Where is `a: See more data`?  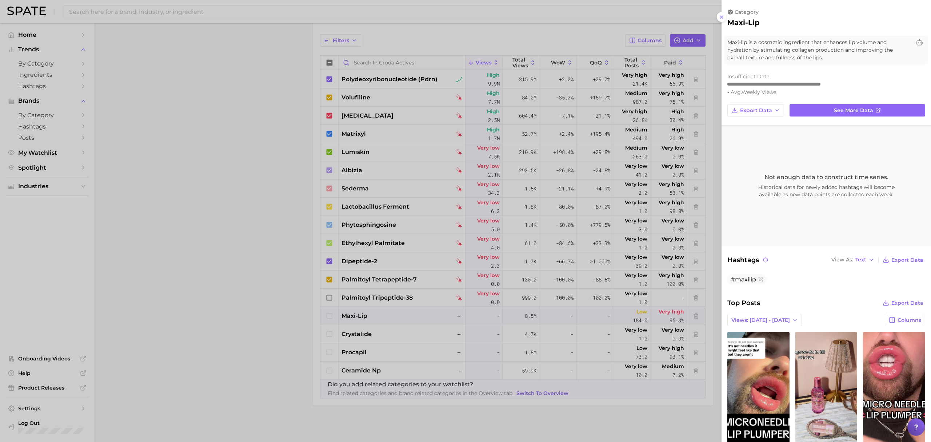 a: See more data is located at coordinates (857, 110).